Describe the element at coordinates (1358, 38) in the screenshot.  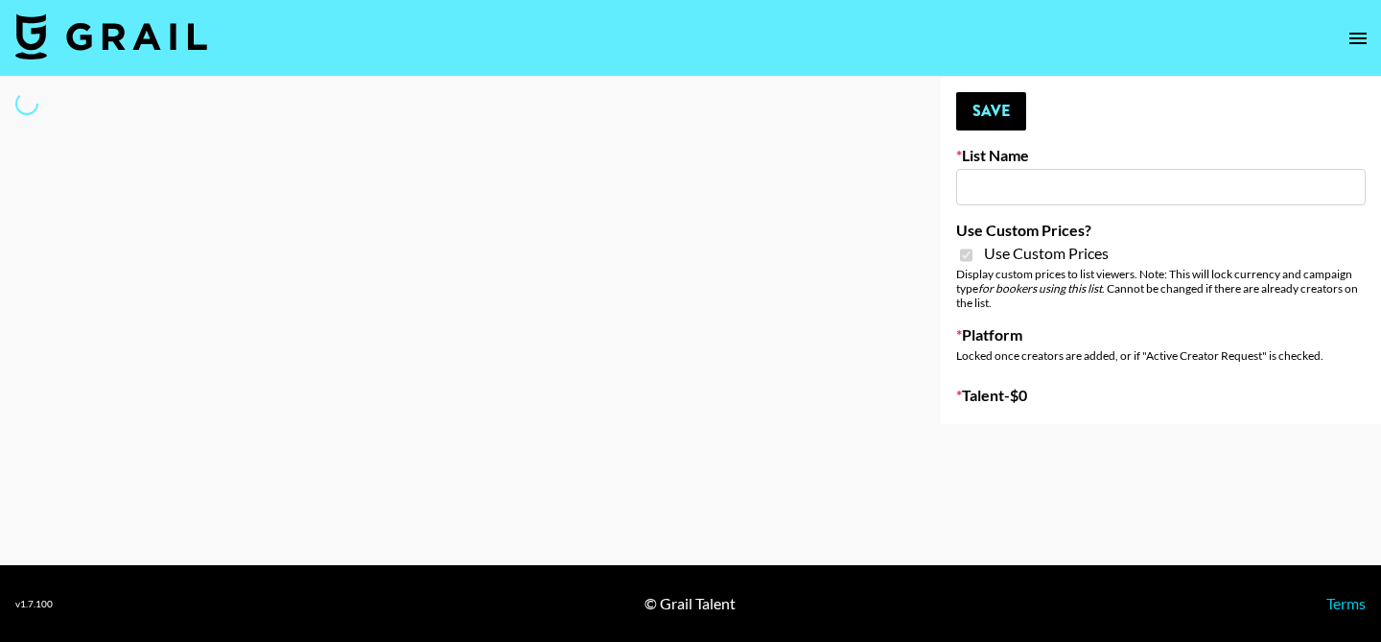
I see `button: open drawer` at that location.